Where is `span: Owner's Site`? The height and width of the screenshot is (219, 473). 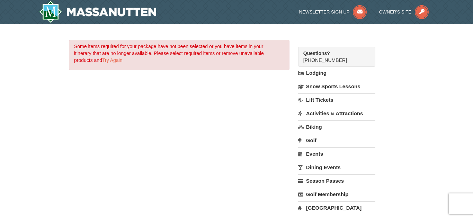
span: Owner's Site is located at coordinates (395, 12).